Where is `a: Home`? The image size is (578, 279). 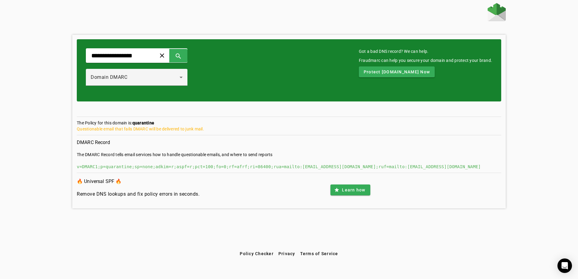 a: Home is located at coordinates (497, 13).